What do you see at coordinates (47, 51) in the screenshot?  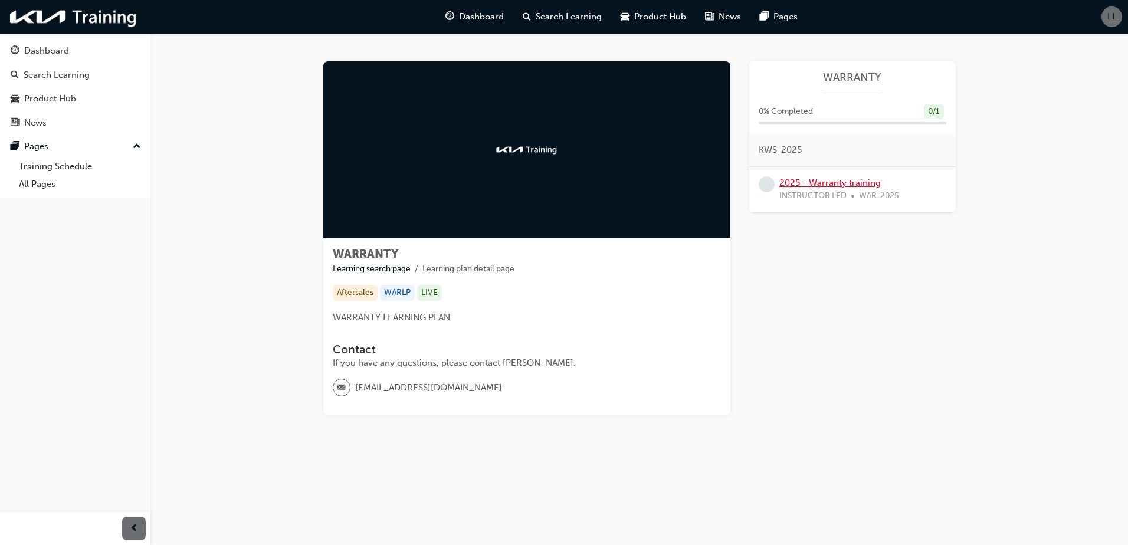 I see `div: Dashboard` at bounding box center [47, 51].